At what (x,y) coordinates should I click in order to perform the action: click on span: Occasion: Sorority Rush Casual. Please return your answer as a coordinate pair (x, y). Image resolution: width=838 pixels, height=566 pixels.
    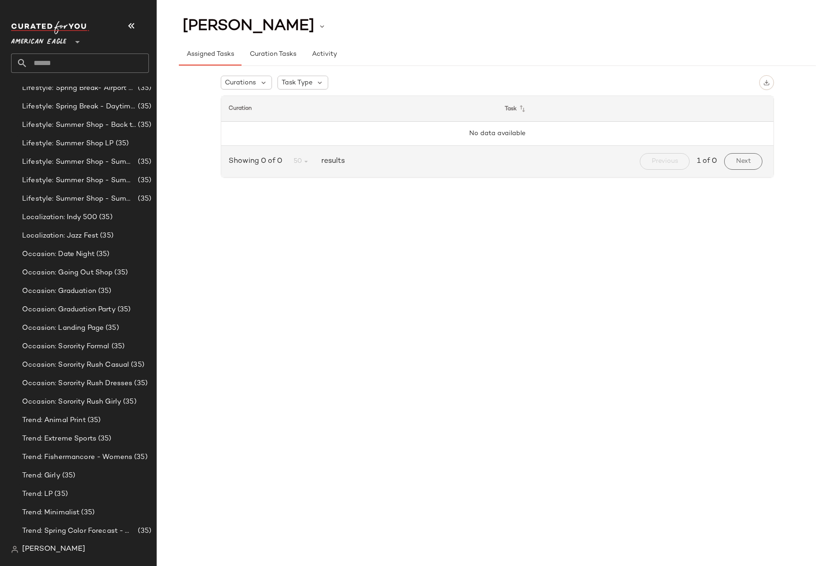
    Looking at the image, I should click on (76, 365).